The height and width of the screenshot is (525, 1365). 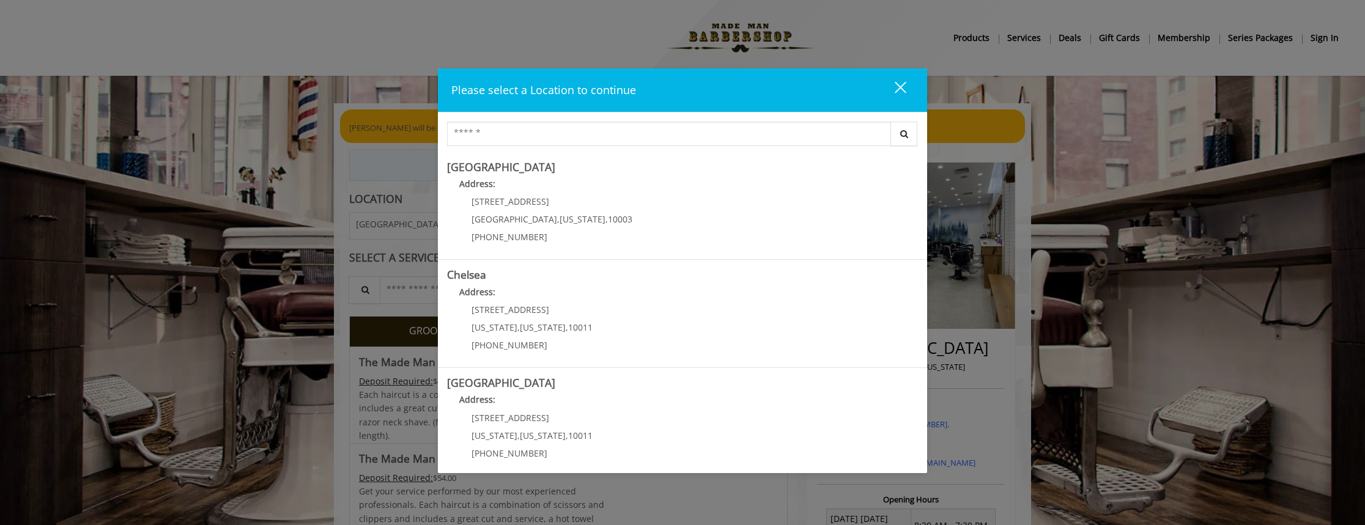 What do you see at coordinates (893, 90) in the screenshot?
I see `div: close dialog` at bounding box center [893, 90].